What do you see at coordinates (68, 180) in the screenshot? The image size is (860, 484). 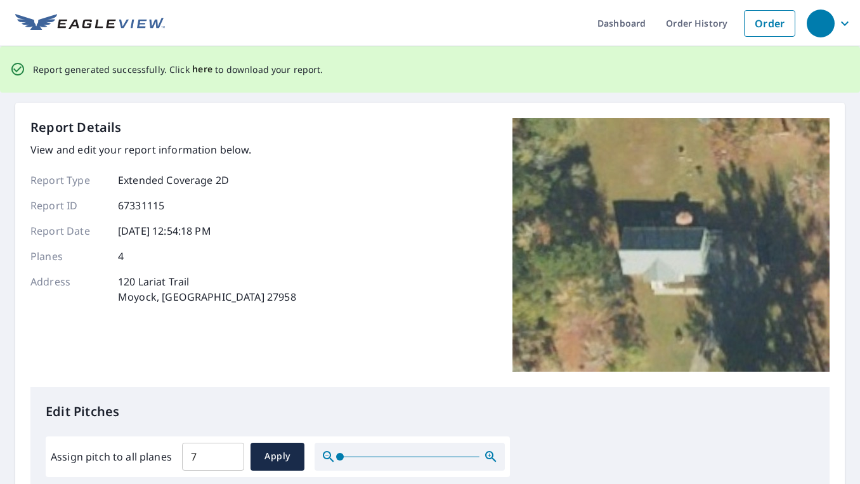 I see `p: Report Type` at bounding box center [68, 180].